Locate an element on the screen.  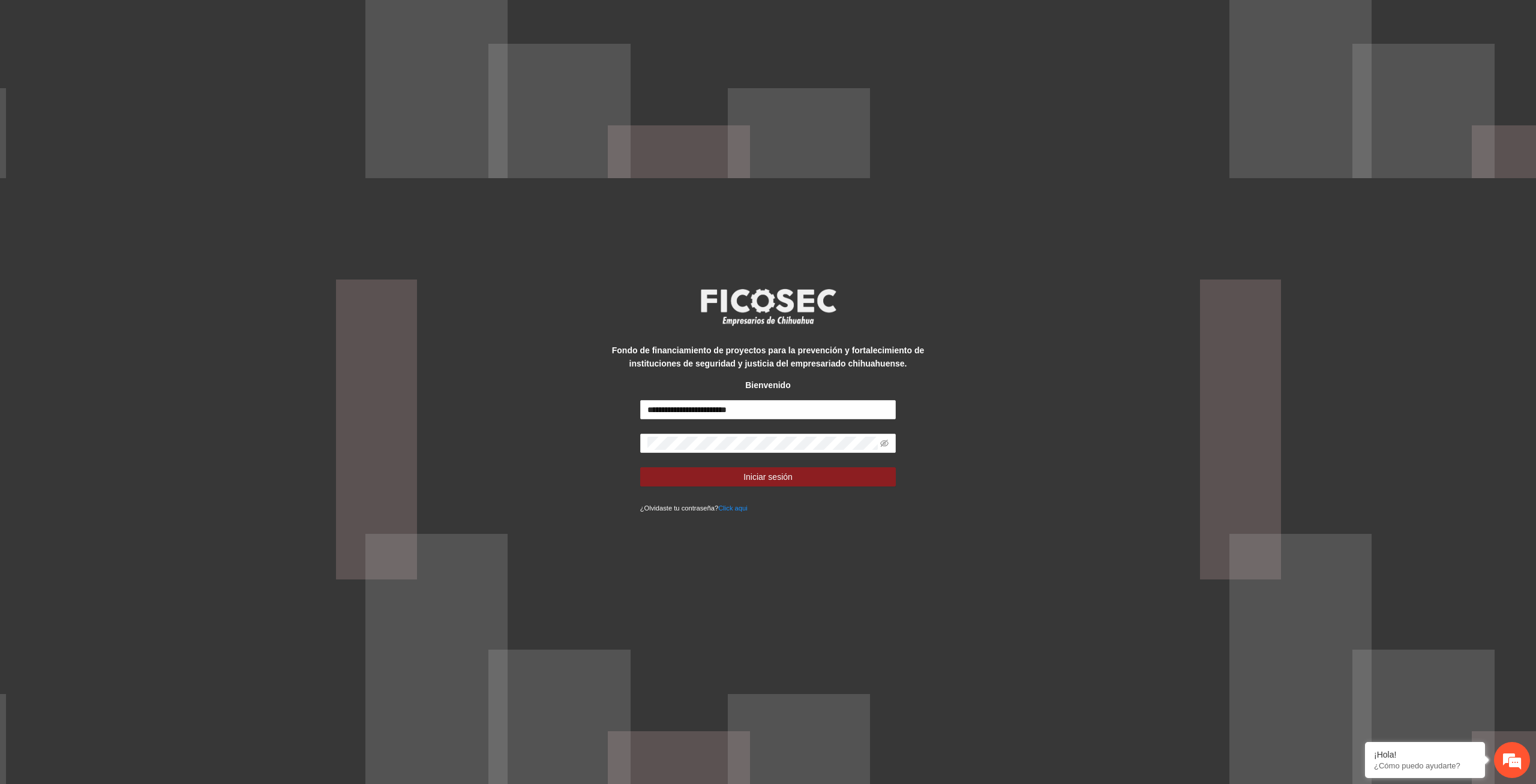
p: ¿Cómo puedo ayudarte? is located at coordinates (1424, 765).